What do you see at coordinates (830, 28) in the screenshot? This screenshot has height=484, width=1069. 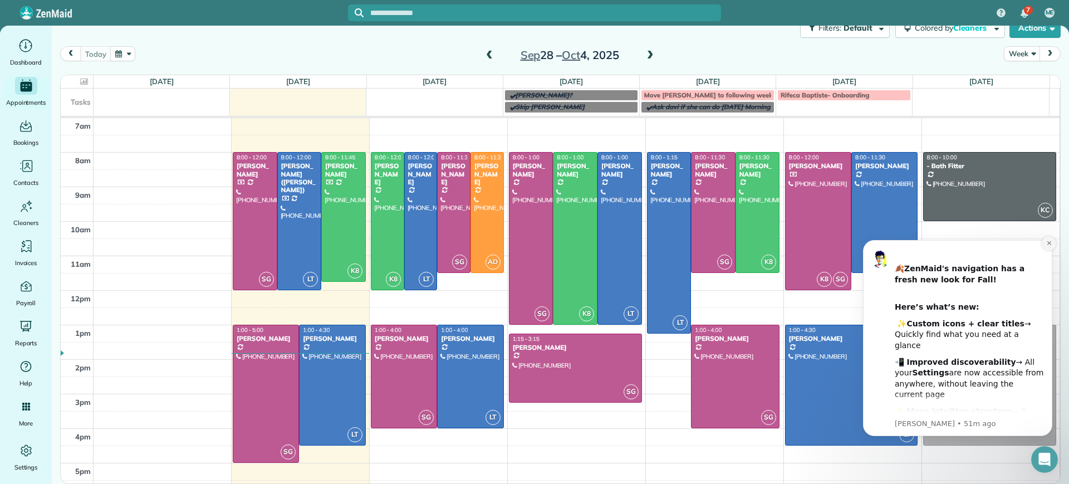 I see `span: Filters:` at bounding box center [830, 28].